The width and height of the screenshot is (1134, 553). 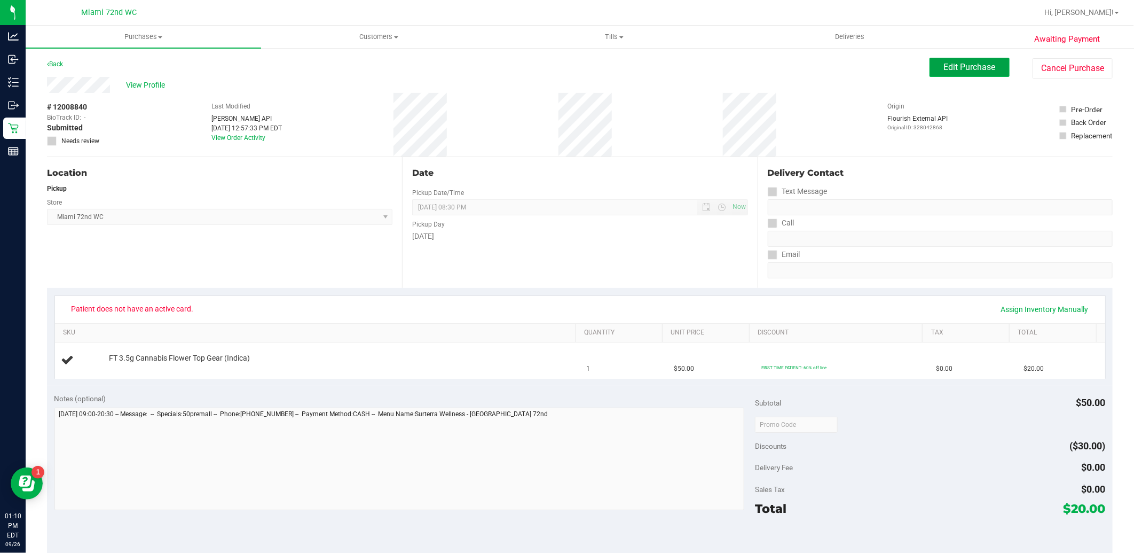 I want to click on span: FIRST TIME PATIENT: 60% off line, so click(x=794, y=367).